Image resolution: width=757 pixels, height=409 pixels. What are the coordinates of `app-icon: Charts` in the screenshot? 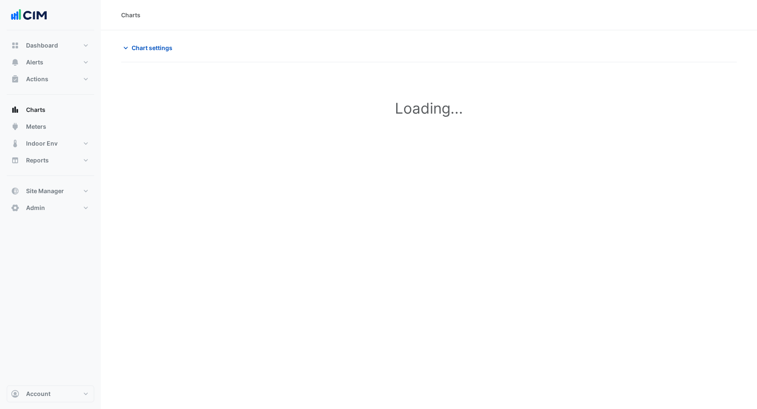 It's located at (15, 110).